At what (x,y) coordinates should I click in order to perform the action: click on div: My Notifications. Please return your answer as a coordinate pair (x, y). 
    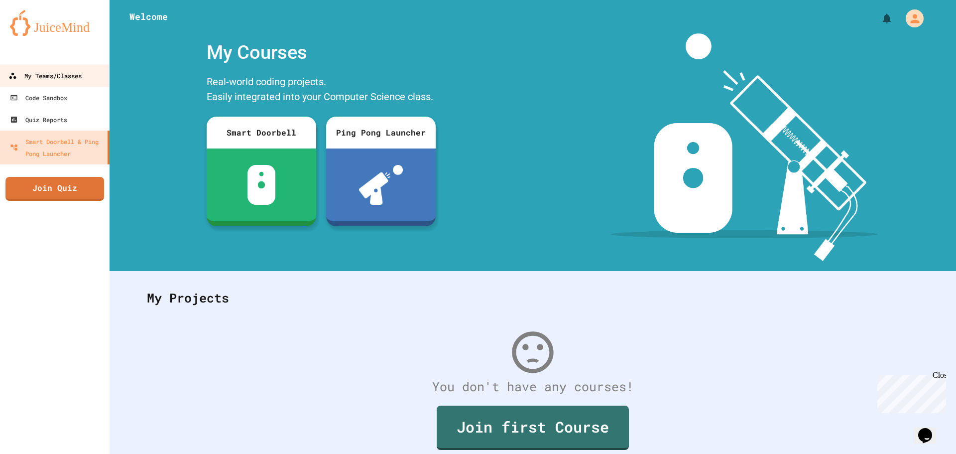
    Looking at the image, I should click on (879, 18).